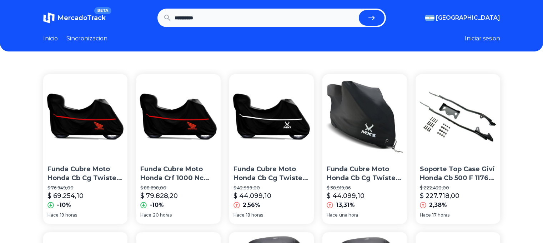 The height and width of the screenshot is (243, 543). What do you see at coordinates (457, 188) in the screenshot?
I see `p: $ 222.422,00` at bounding box center [457, 188].